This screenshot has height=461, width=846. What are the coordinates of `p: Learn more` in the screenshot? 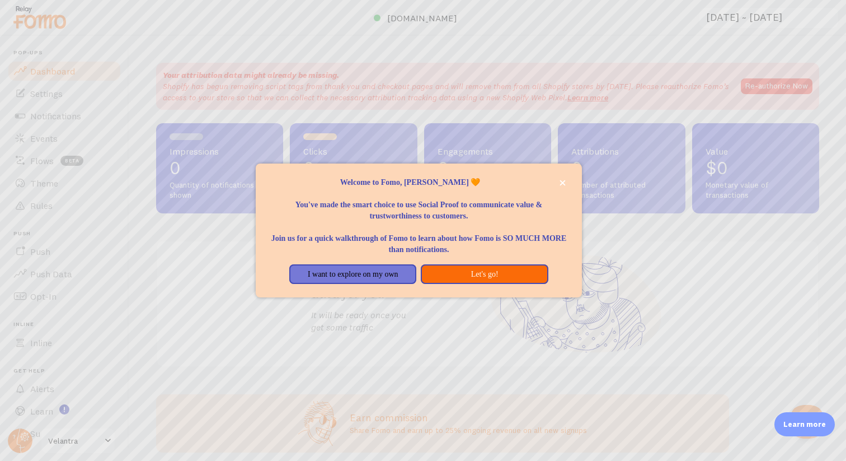 It's located at (805, 424).